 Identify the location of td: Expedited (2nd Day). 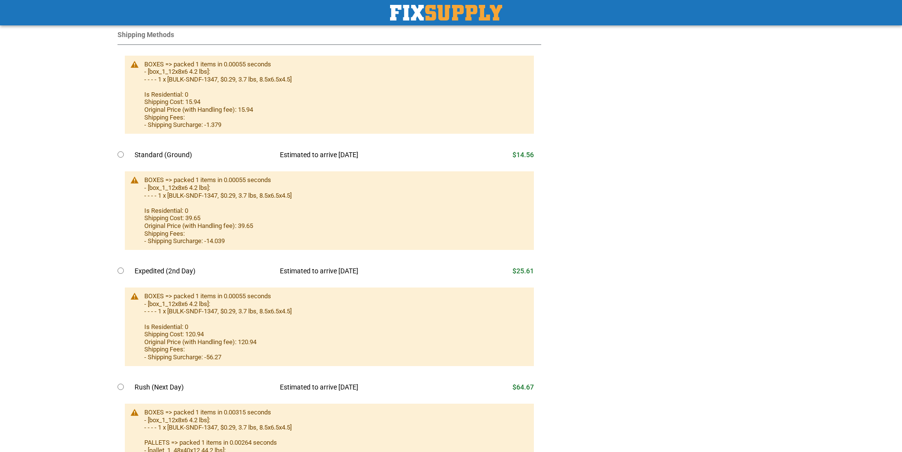
(203, 271).